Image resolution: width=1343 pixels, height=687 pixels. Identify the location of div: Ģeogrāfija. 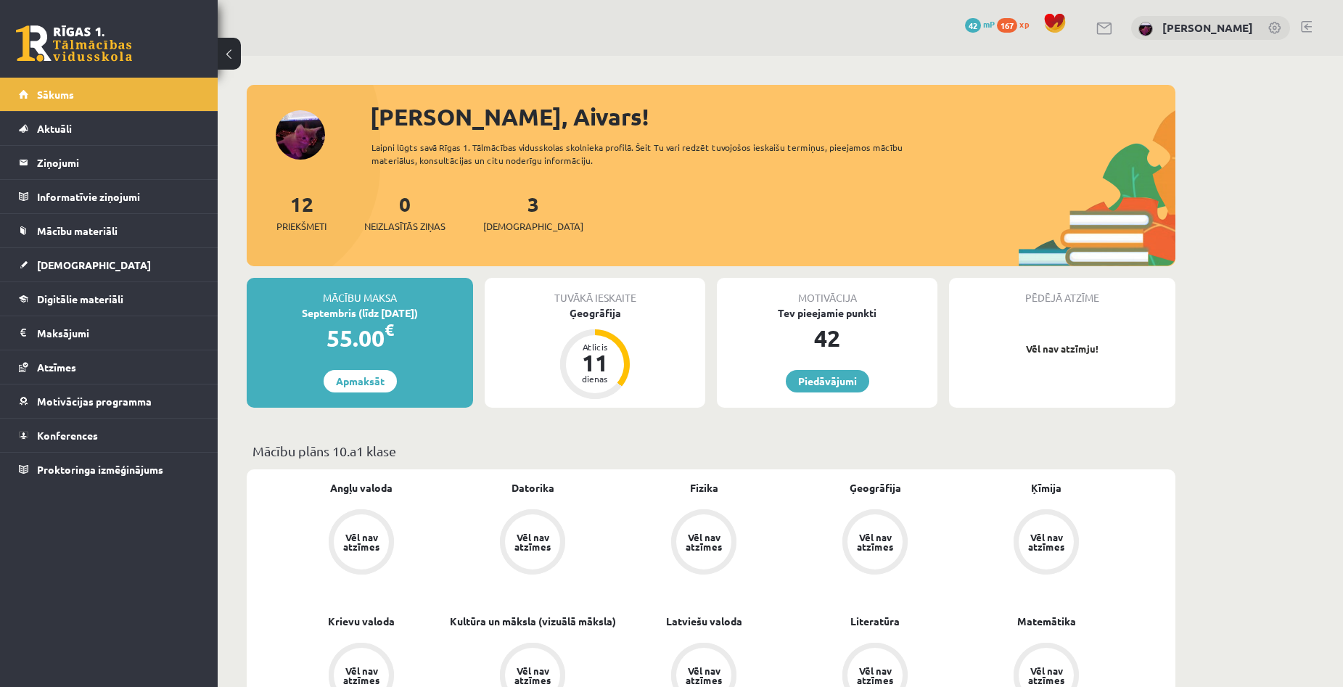
(595, 313).